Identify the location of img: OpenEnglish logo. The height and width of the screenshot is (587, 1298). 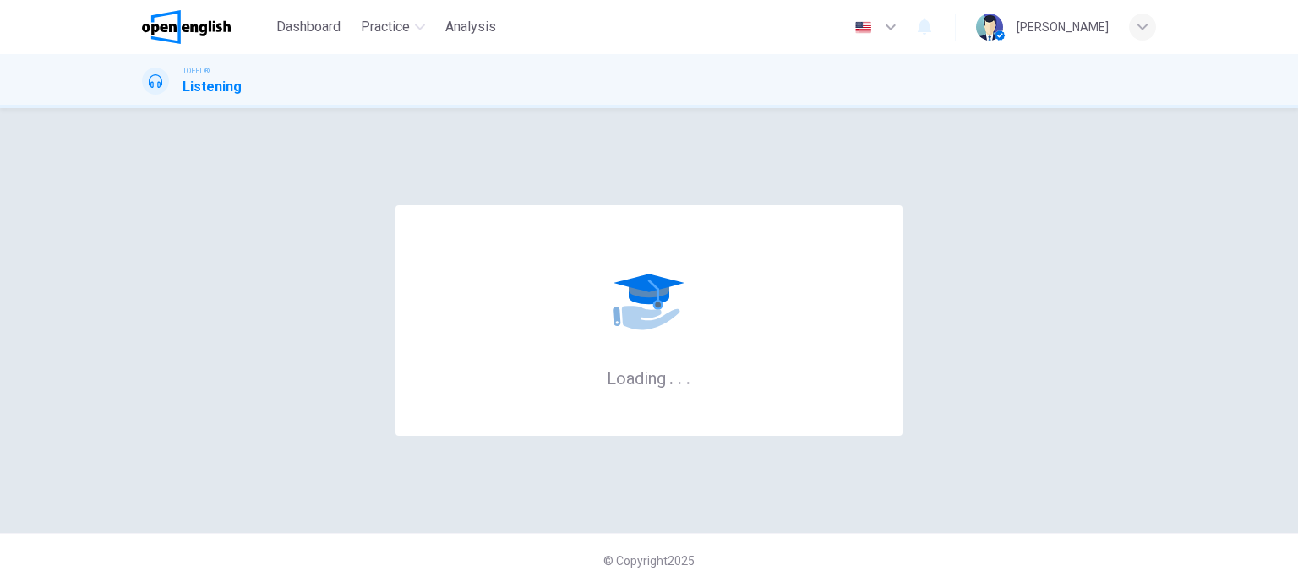
(186, 27).